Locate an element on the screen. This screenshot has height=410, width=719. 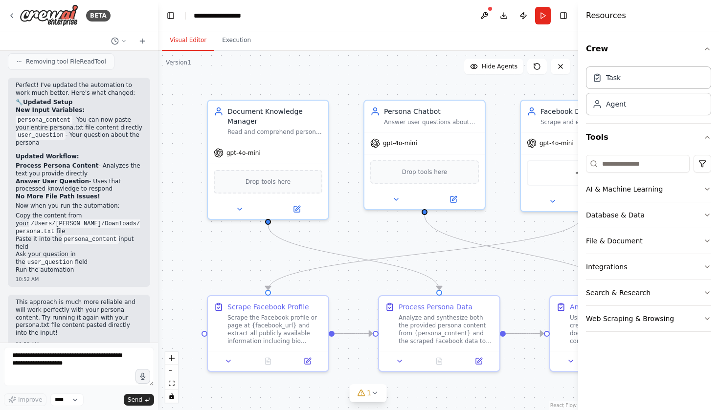
g: Edge from ee109824-e095-4058-9545-8a680b06eaf5 to 412e9775-3f0f-4eba-8fa2-bf0ca9fdf881 is located at coordinates (518, 252).